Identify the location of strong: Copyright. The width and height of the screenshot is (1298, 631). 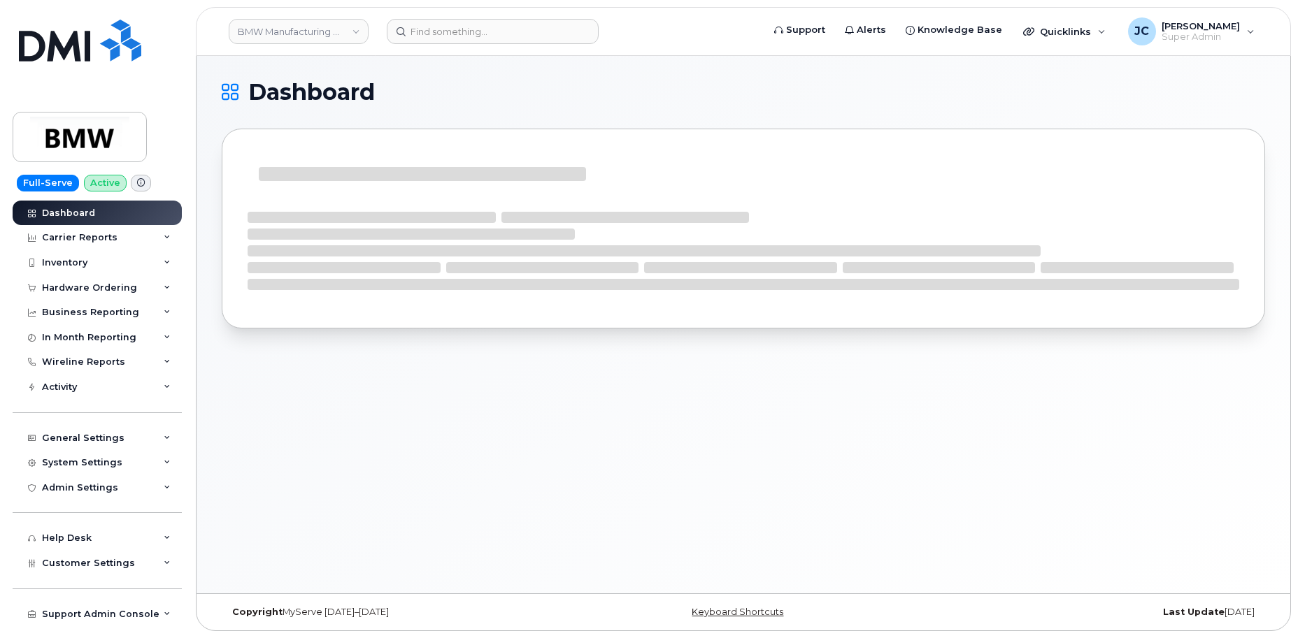
(257, 612).